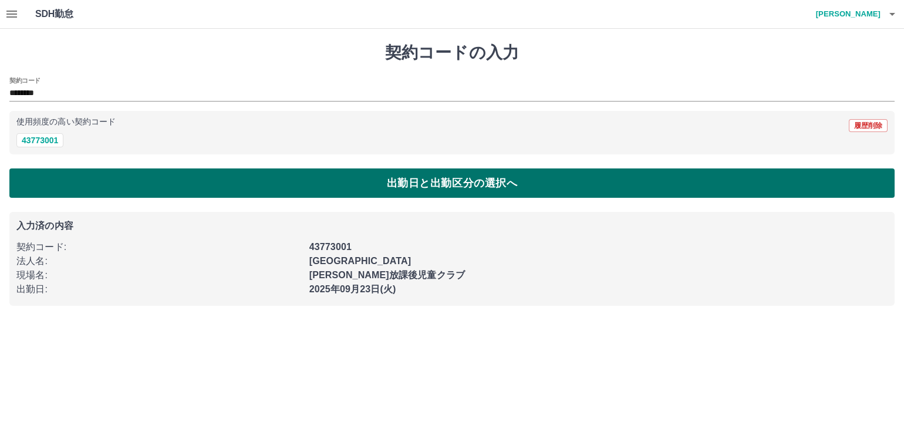  I want to click on h2: 契約コード, so click(25, 80).